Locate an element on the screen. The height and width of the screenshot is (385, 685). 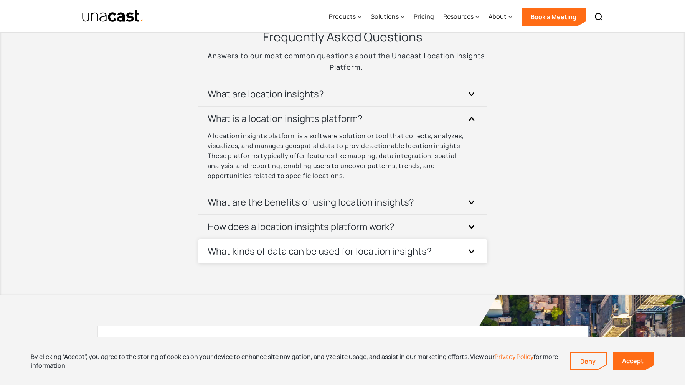
a: Accept is located at coordinates (634, 361).